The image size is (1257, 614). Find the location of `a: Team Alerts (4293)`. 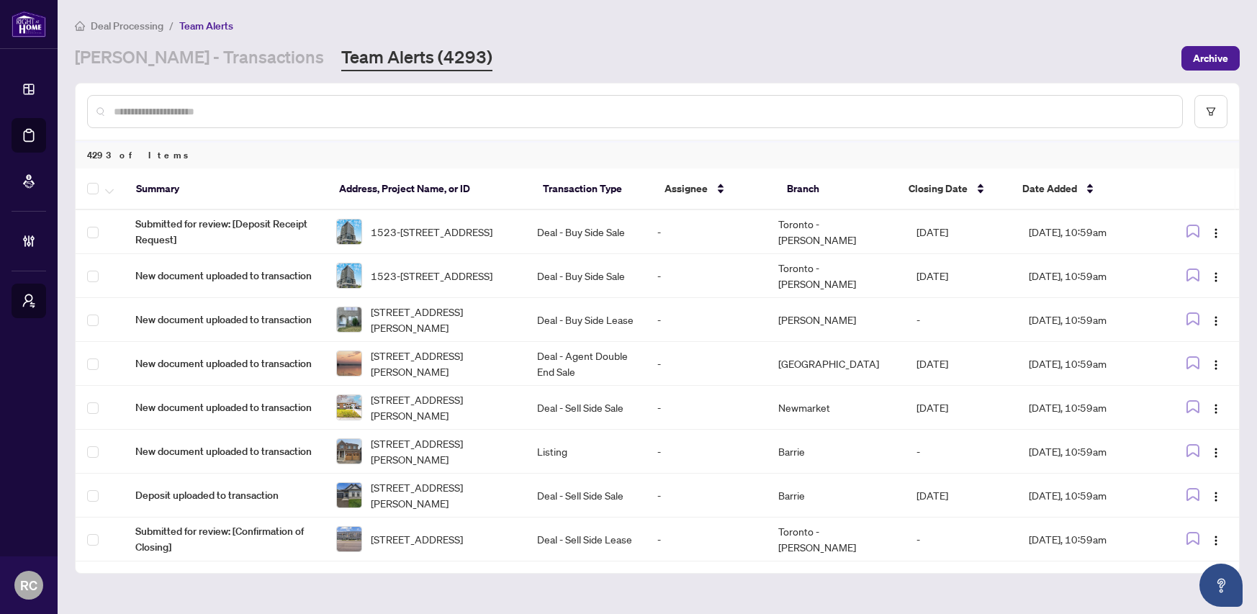

a: Team Alerts (4293) is located at coordinates (417, 58).